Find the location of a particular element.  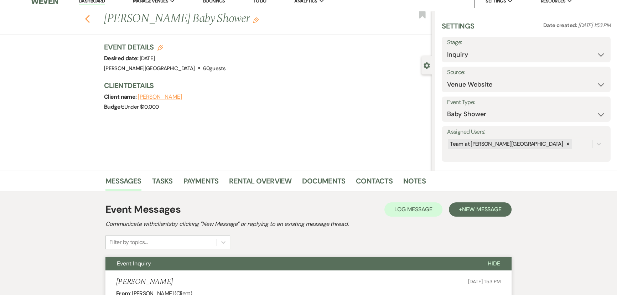

span: Under $10,000 is located at coordinates (141, 107).